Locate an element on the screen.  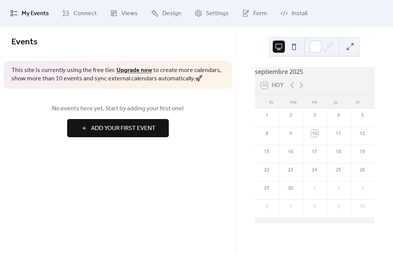
div: mi is located at coordinates (315, 102).